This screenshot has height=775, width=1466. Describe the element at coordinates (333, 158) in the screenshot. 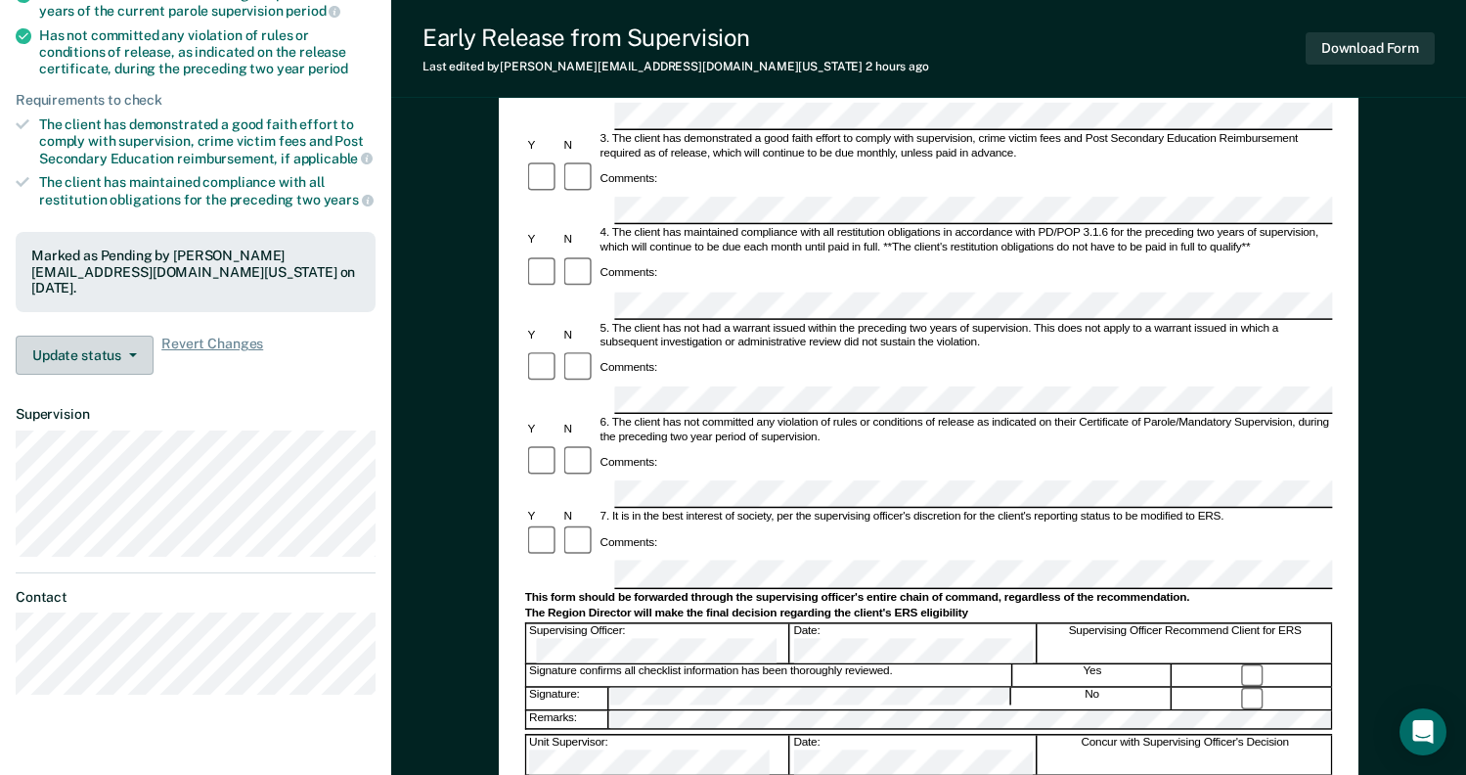

I see `span: applicable` at that location.